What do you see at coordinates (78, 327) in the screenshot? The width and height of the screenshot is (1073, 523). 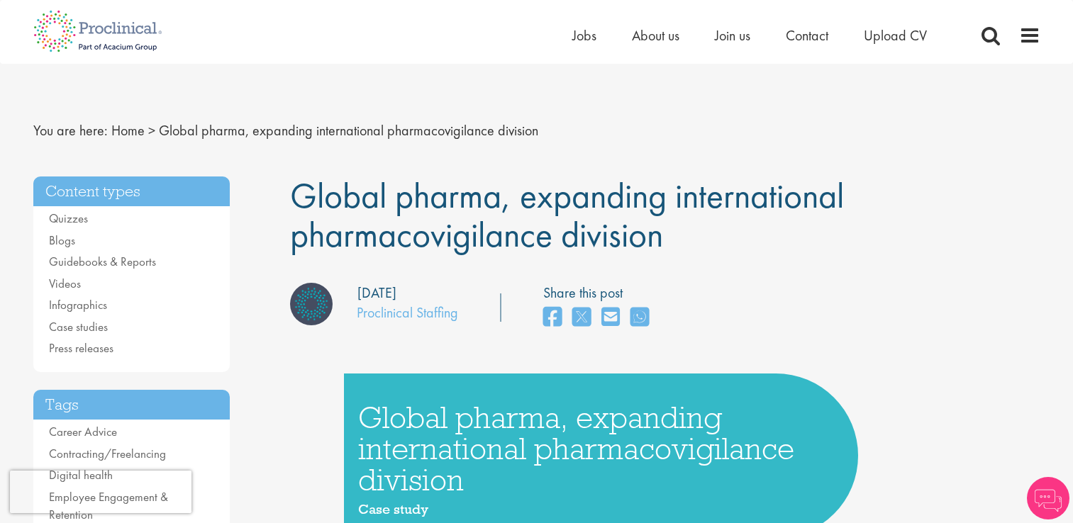 I see `a: Case studies` at bounding box center [78, 327].